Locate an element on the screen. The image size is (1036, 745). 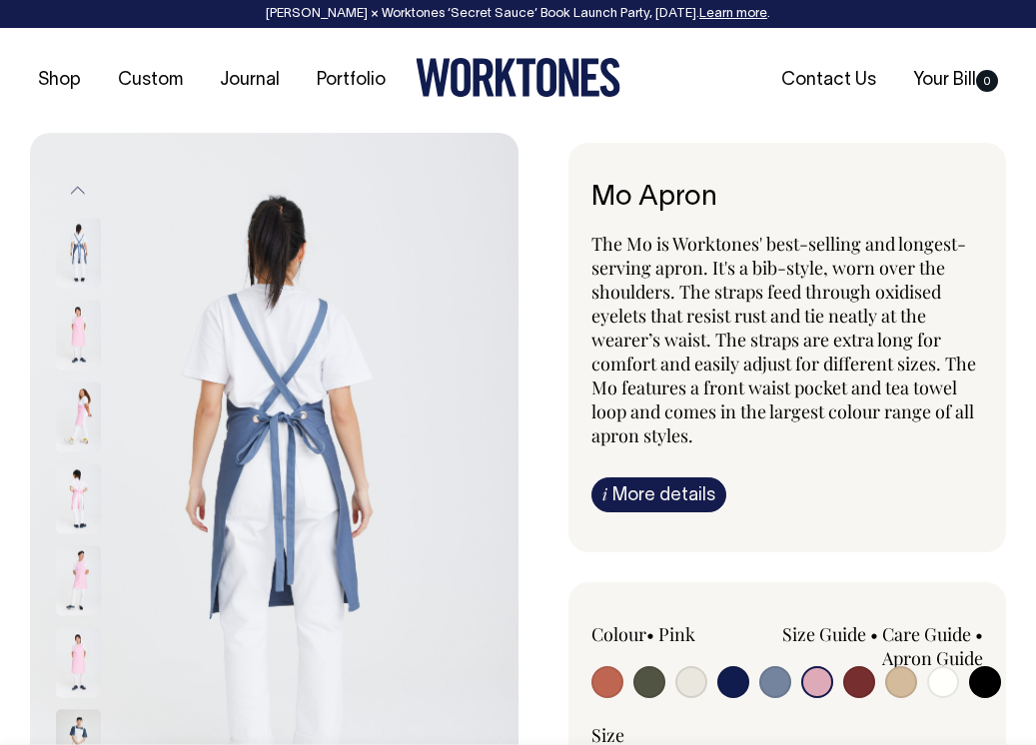
div: Colour is located at coordinates (669, 634).